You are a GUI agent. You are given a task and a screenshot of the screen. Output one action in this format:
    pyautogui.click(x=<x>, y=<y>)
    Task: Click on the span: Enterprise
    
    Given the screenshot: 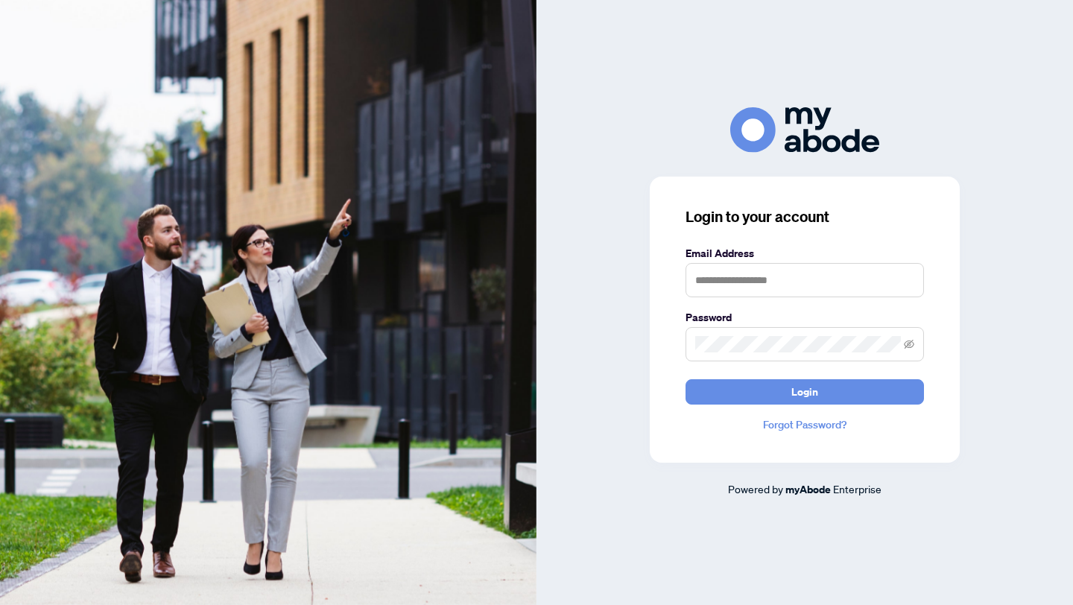 What is the action you would take?
    pyautogui.click(x=857, y=489)
    